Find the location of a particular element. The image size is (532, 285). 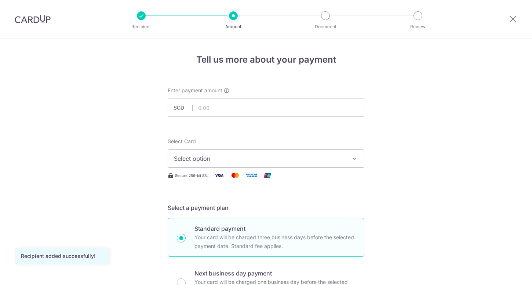

span: Secure 256-bit SSL is located at coordinates (192, 176).